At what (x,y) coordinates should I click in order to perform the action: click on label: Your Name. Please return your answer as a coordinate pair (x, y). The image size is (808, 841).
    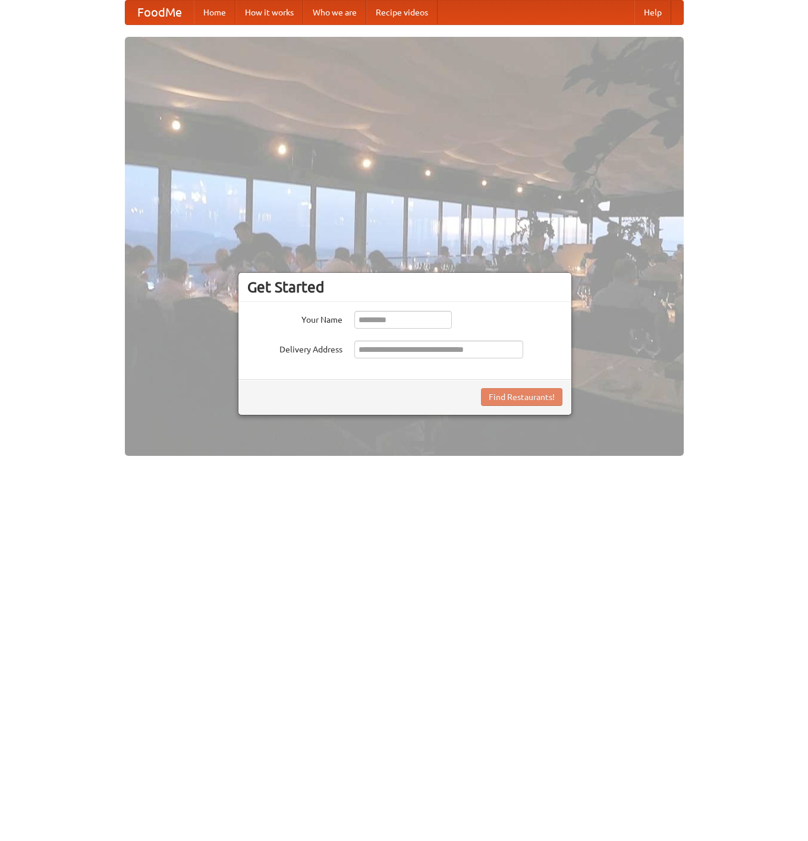
    Looking at the image, I should click on (295, 318).